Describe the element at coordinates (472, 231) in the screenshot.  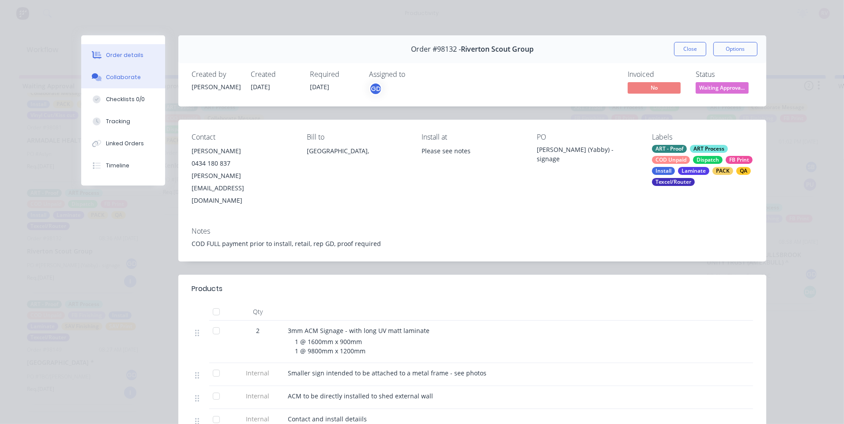
I see `div: Notes` at that location.